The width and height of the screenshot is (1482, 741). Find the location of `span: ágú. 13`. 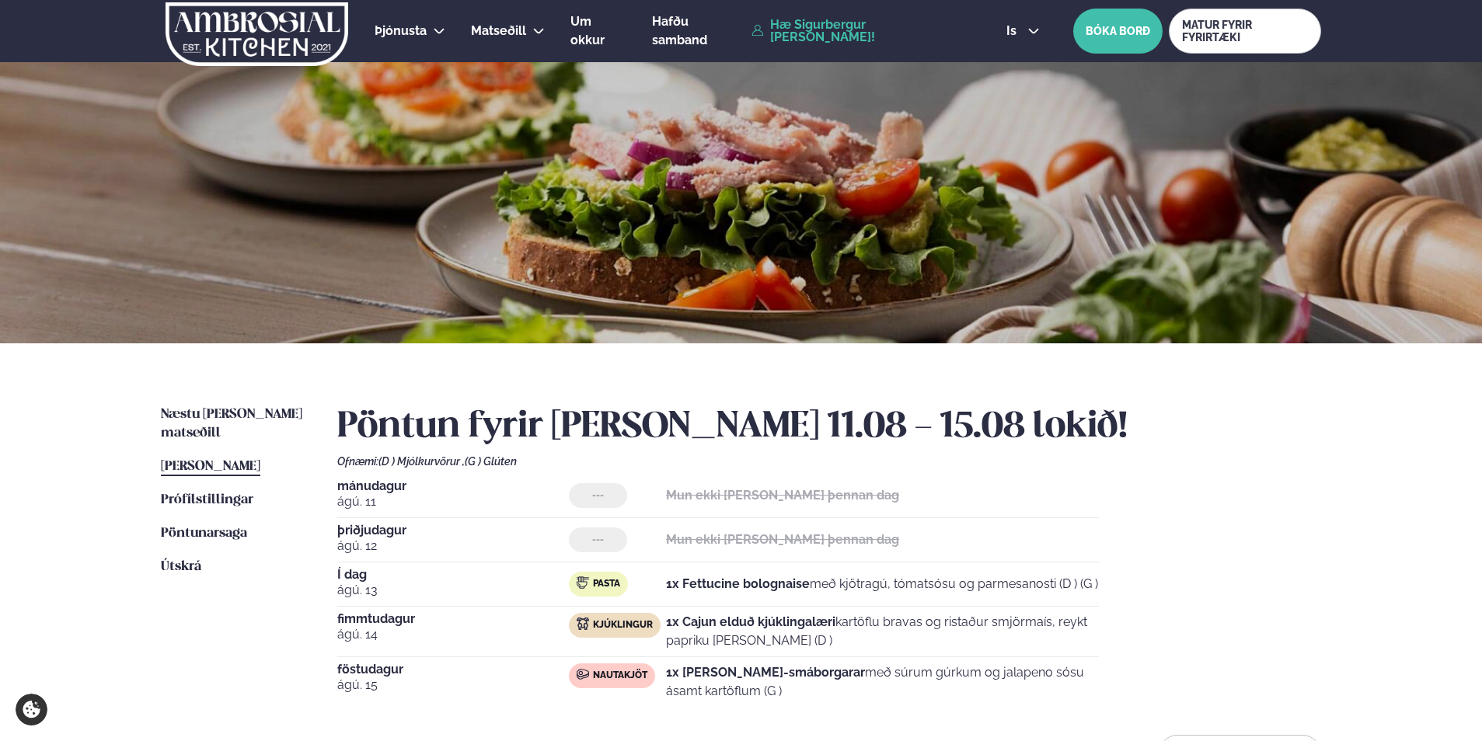

span: ágú. 13 is located at coordinates (453, 591).